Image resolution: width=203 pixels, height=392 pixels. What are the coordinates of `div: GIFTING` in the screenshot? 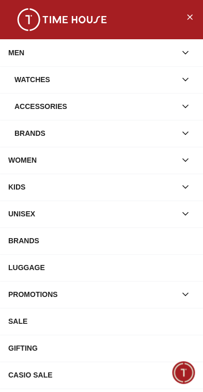 It's located at (101, 348).